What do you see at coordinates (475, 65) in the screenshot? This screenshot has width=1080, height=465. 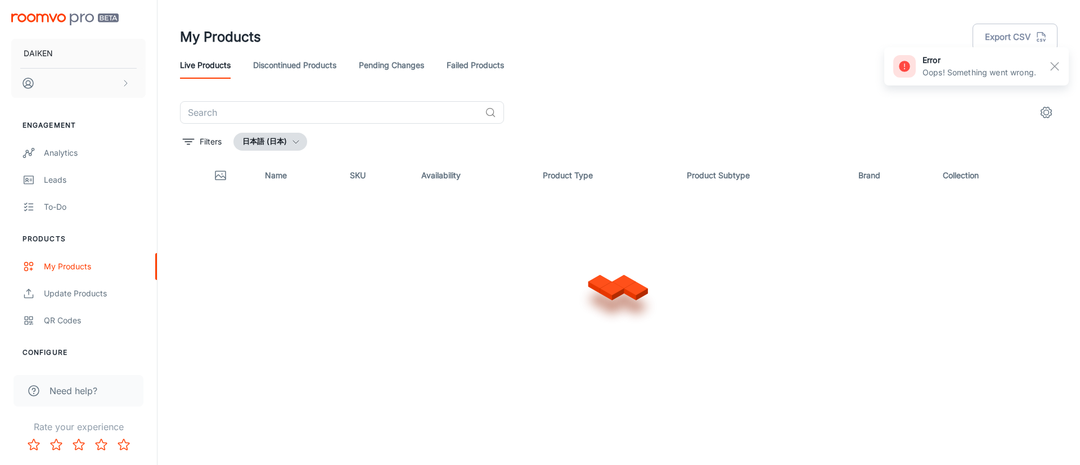 I see `a: Failed Products` at bounding box center [475, 65].